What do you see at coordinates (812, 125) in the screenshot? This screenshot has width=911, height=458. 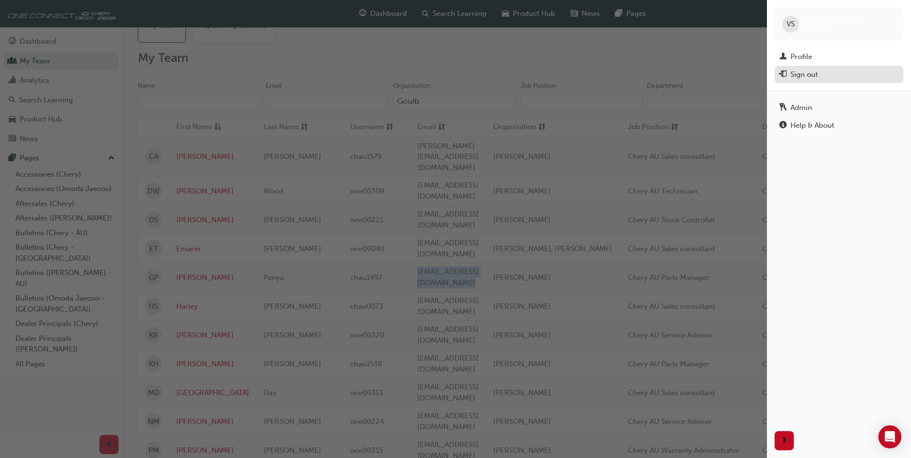 I see `div: Help & About` at bounding box center [812, 125].